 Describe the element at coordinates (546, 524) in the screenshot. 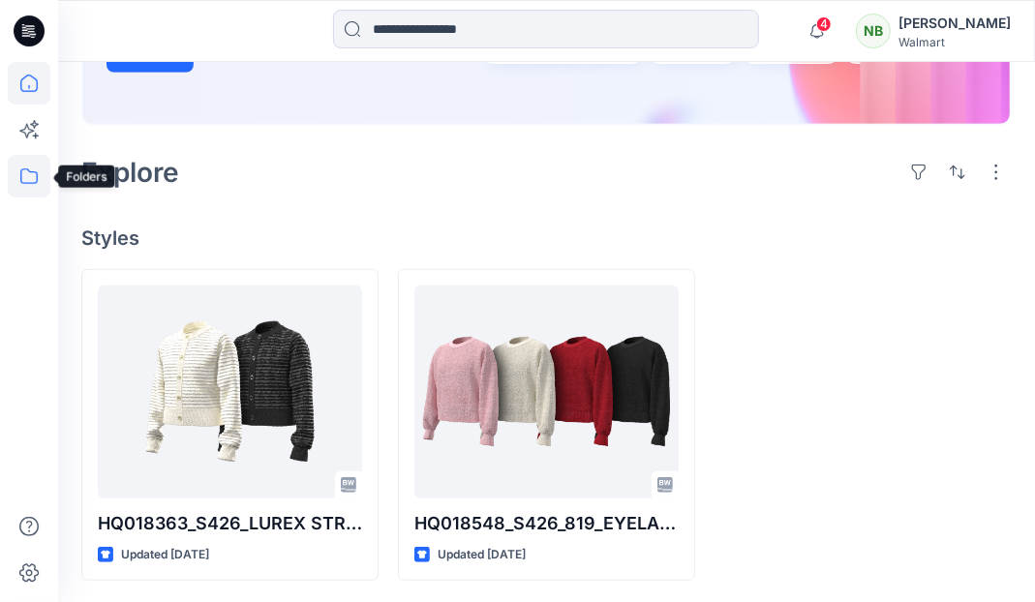

I see `p: HQ018548_S426_819_EYELASH SWEATER_SALTY INC` at that location.